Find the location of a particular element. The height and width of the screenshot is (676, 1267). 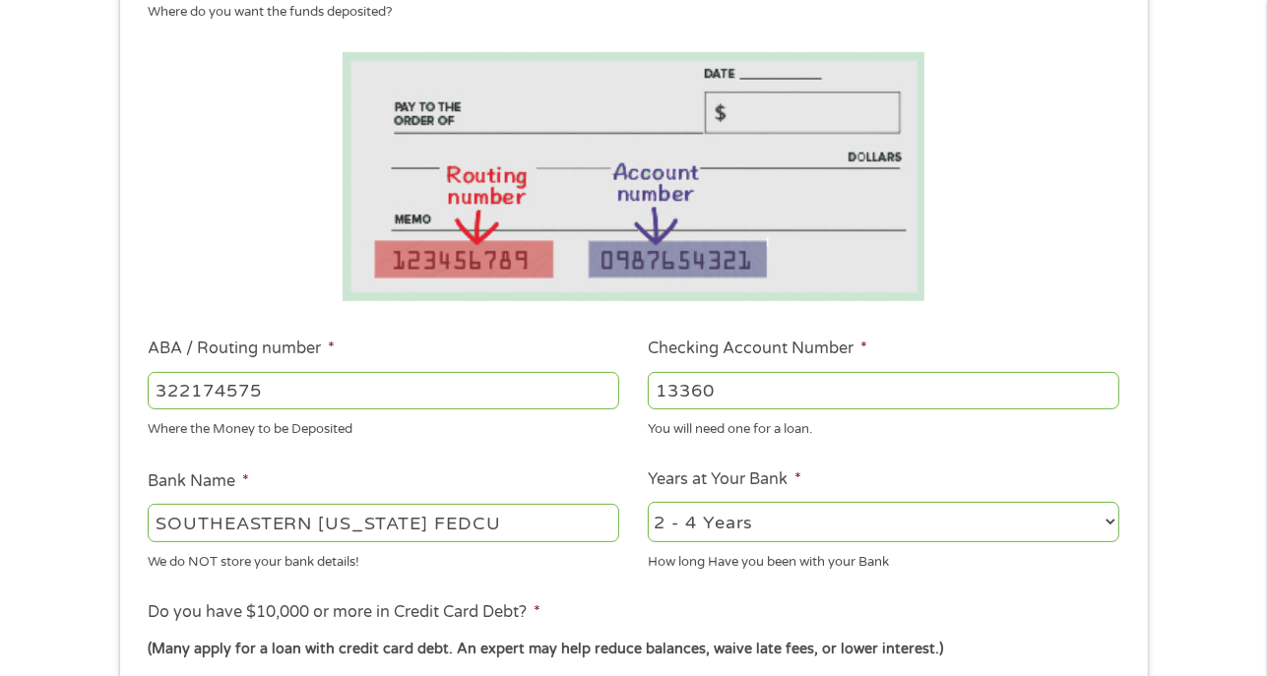

div: You will need one for a loan. is located at coordinates (883, 426).